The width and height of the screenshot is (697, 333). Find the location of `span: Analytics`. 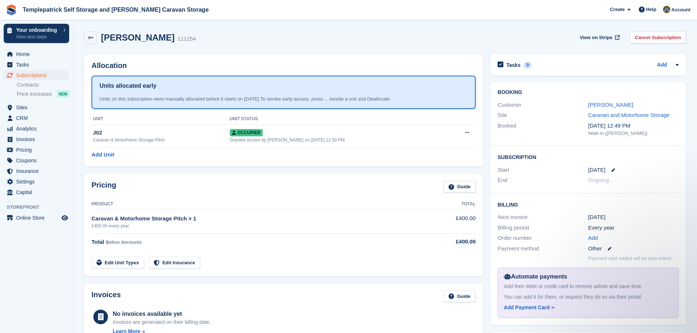

span: Analytics is located at coordinates (38, 129).